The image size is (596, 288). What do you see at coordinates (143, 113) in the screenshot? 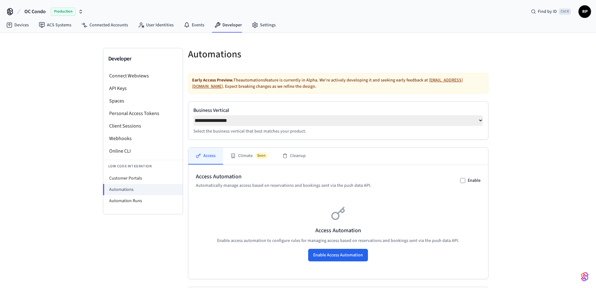
I see `li: Personal Access Tokens` at bounding box center [143, 113].